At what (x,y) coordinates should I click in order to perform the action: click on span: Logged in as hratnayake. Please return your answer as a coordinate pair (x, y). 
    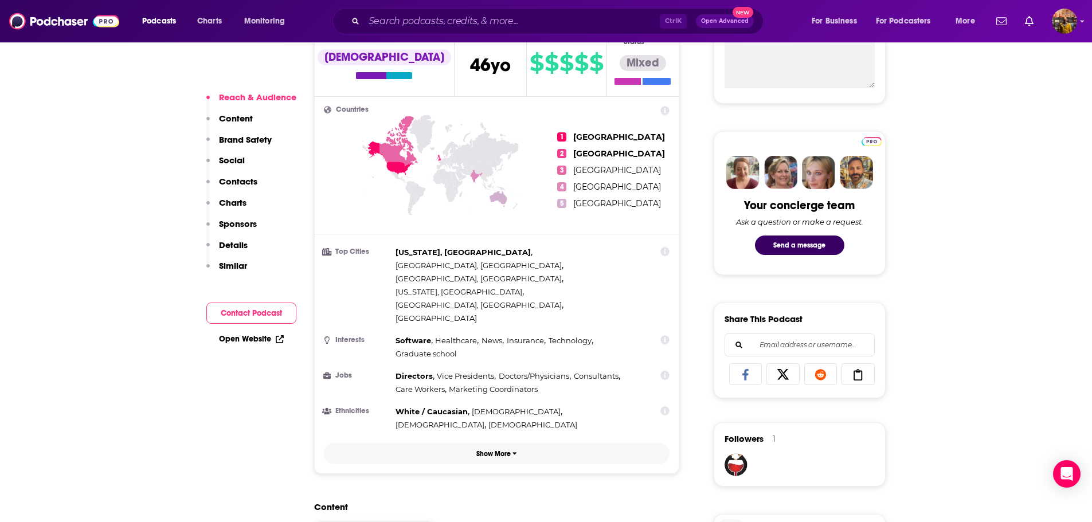
    Looking at the image, I should click on (1064, 21).